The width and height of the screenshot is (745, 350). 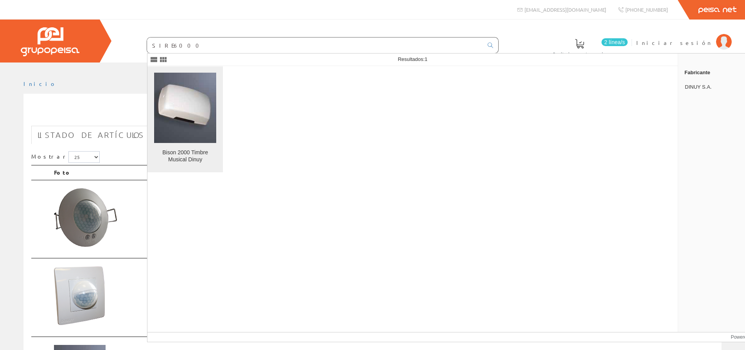 What do you see at coordinates (65, 157) in the screenshot?
I see `label: Mostrar` at bounding box center [65, 157].